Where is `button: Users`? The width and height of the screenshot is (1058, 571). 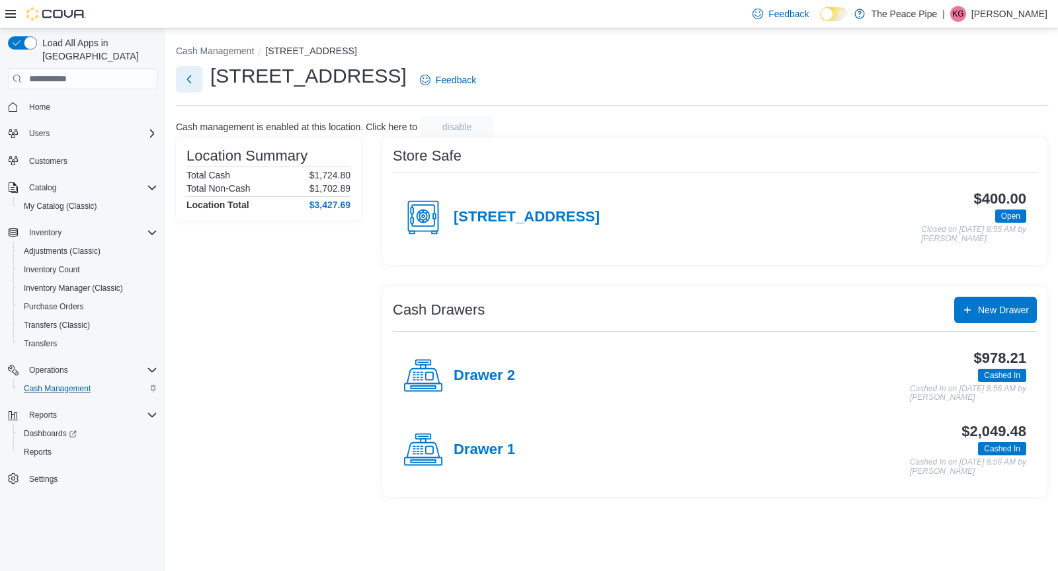
button: Users is located at coordinates (83, 134).